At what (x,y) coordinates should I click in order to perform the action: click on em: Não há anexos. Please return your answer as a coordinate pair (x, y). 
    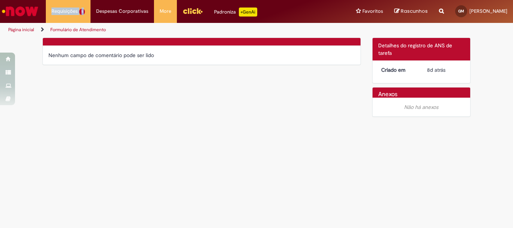
    Looking at the image, I should click on (421, 107).